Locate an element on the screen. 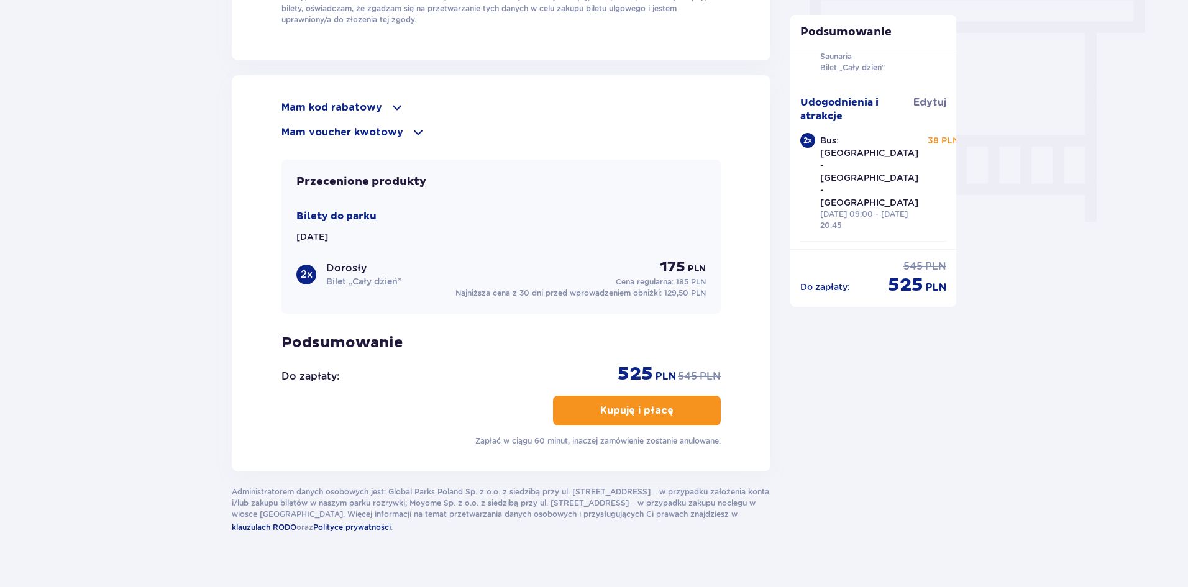 The height and width of the screenshot is (587, 1188). p: Administratorem danych osobowych jest: Global Parks Poland Sp. z o.o. z siedzibą przy ul. [STREET... is located at coordinates (501, 510).